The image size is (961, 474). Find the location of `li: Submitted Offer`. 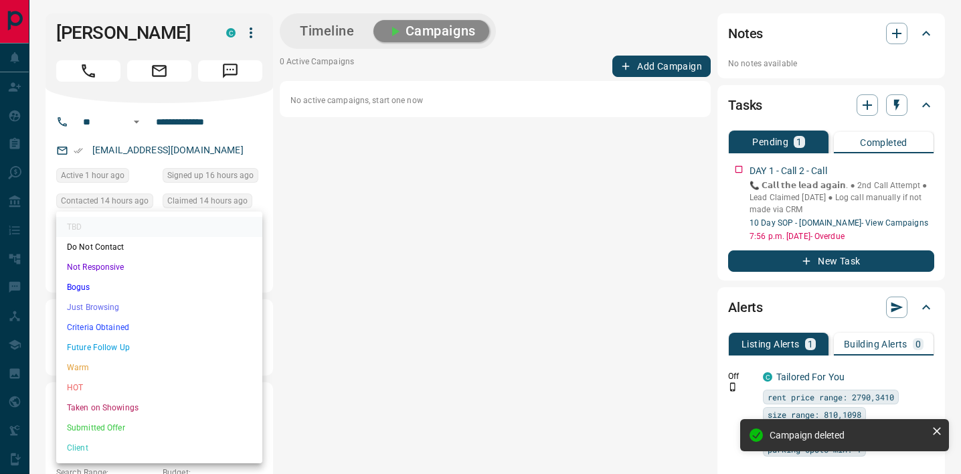

li: Submitted Offer is located at coordinates (159, 428).